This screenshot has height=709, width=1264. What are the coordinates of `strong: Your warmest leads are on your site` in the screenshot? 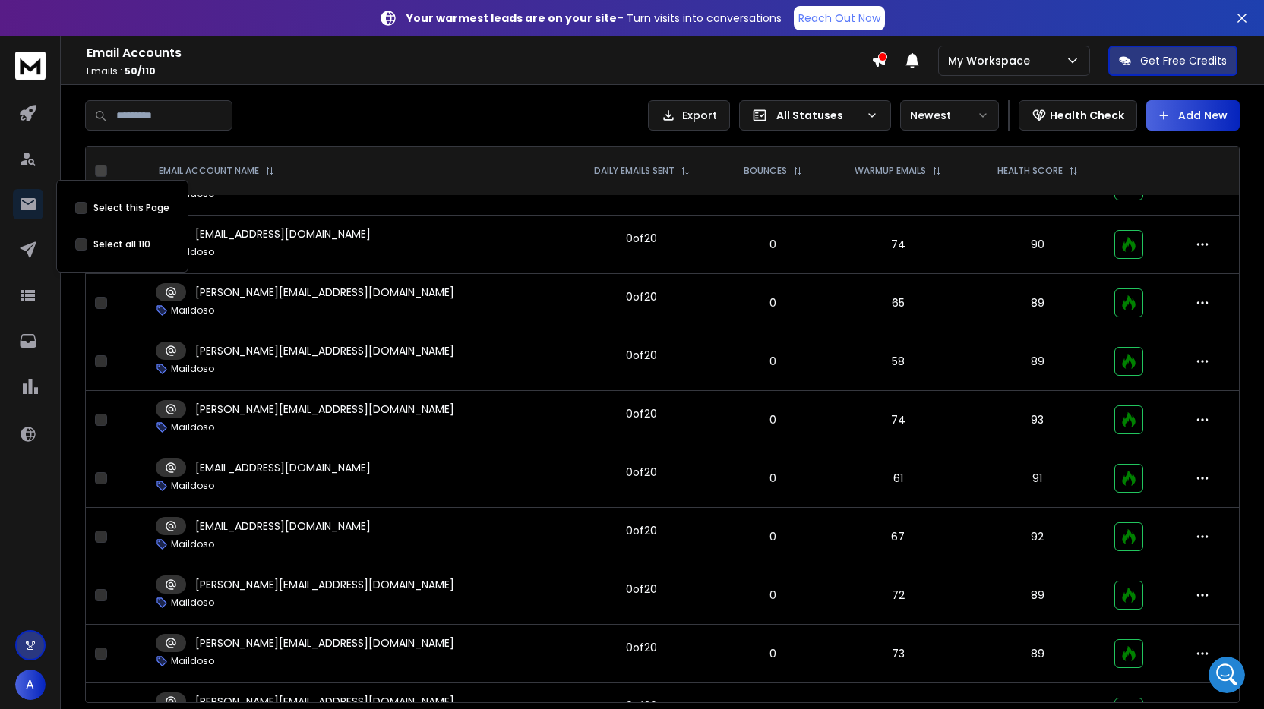 It's located at (511, 18).